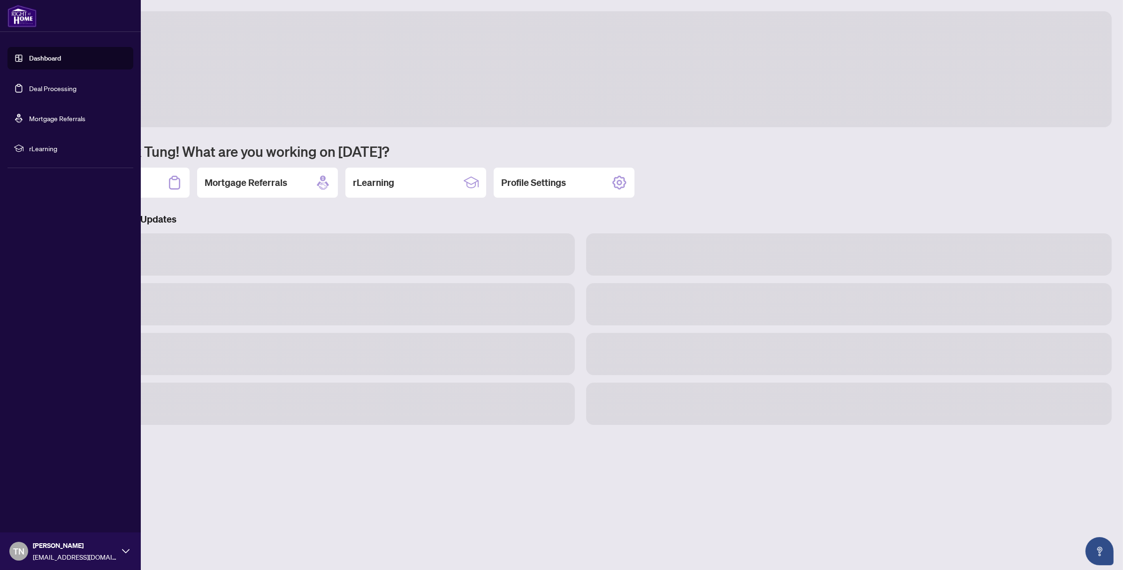 The height and width of the screenshot is (570, 1123). Describe the element at coordinates (374, 183) in the screenshot. I see `h2: rLearning` at that location.